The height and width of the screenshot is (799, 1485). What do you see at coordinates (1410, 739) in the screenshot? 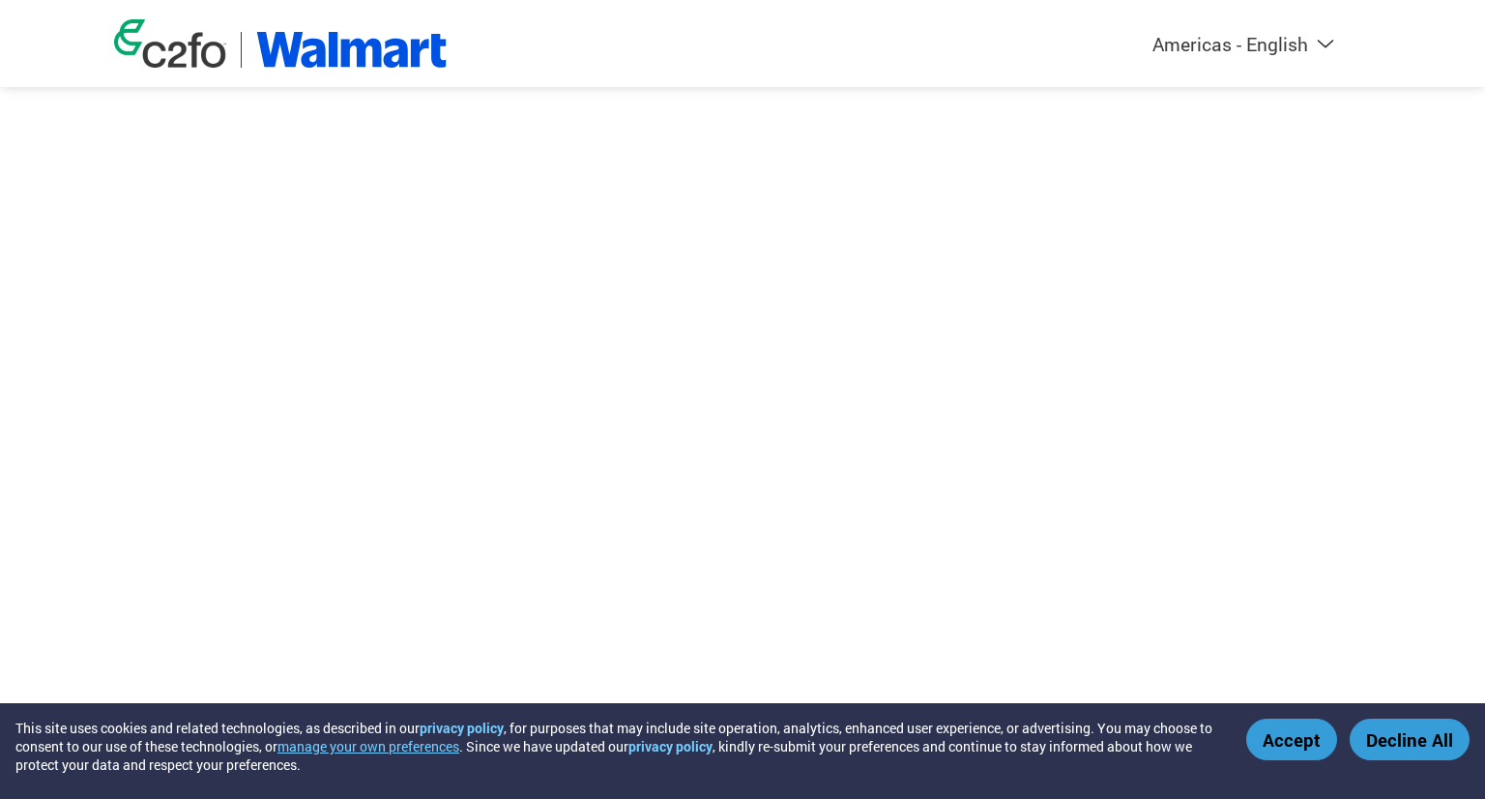
I see `button: Decline All` at bounding box center [1410, 739].